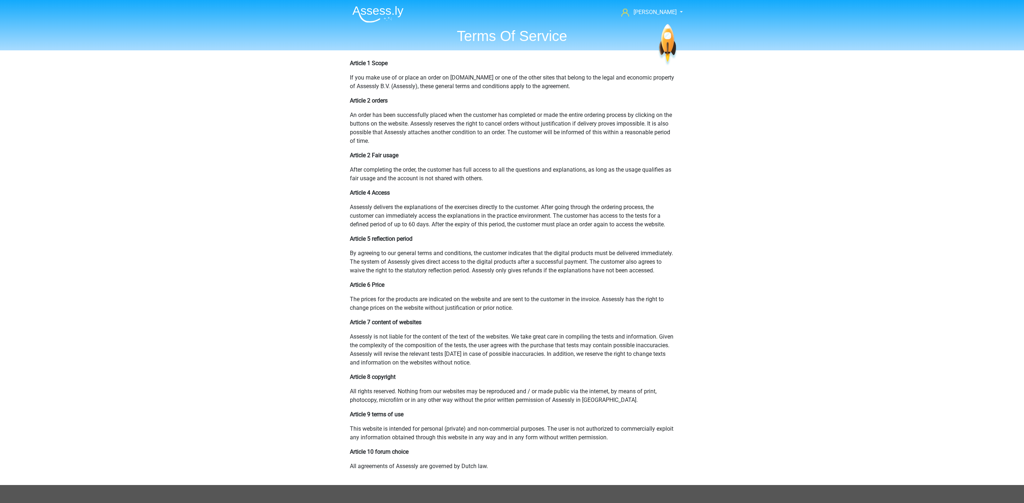 The width and height of the screenshot is (1024, 503). Describe the element at coordinates (512, 466) in the screenshot. I see `p: All agreements of Assessly are governed by Dutch law.` at that location.